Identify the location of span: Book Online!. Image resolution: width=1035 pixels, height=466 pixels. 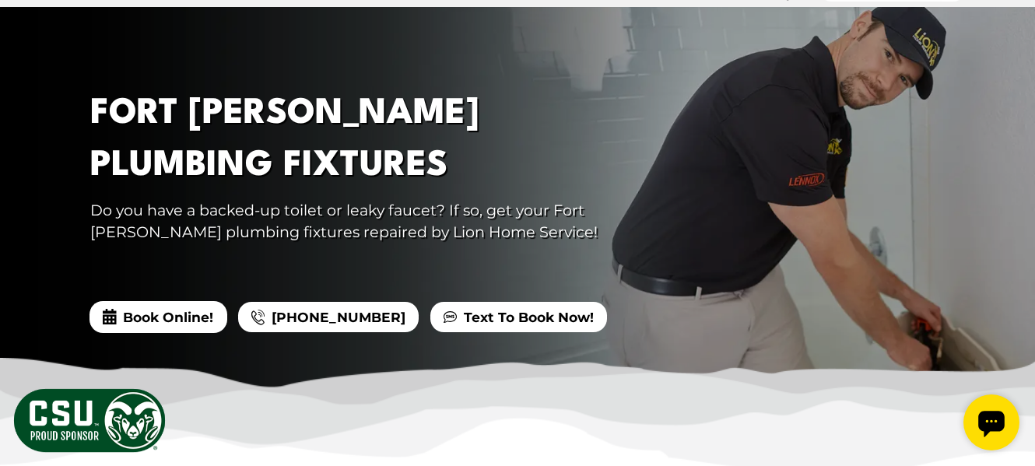
(158, 317).